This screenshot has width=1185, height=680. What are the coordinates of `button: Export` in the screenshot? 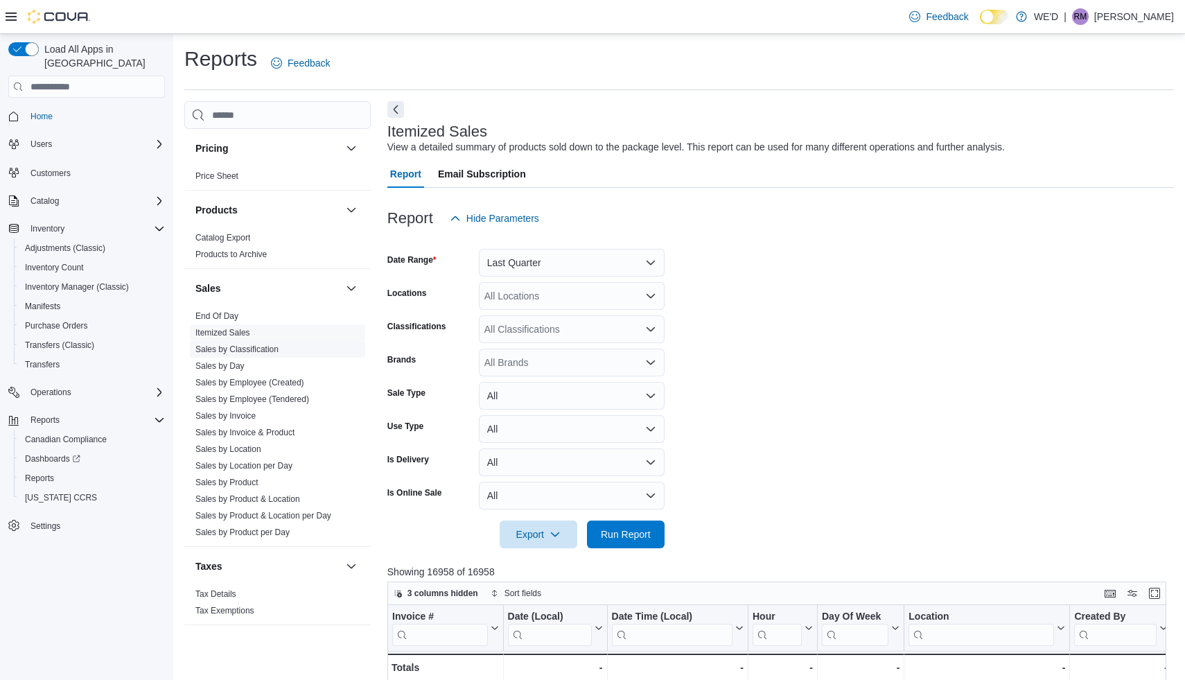 It's located at (538, 534).